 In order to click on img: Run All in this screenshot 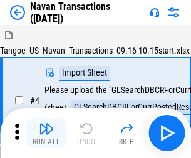, I will do `click(46, 129)`.